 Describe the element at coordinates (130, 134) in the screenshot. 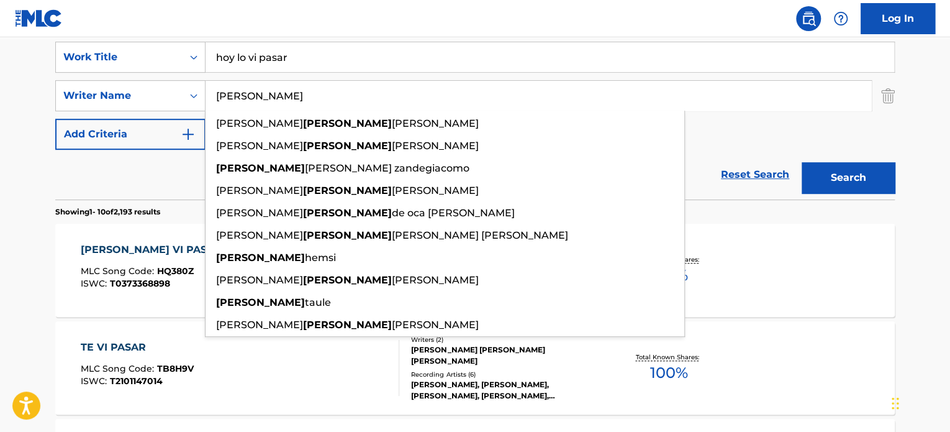

I see `button: Add Criteria` at that location.